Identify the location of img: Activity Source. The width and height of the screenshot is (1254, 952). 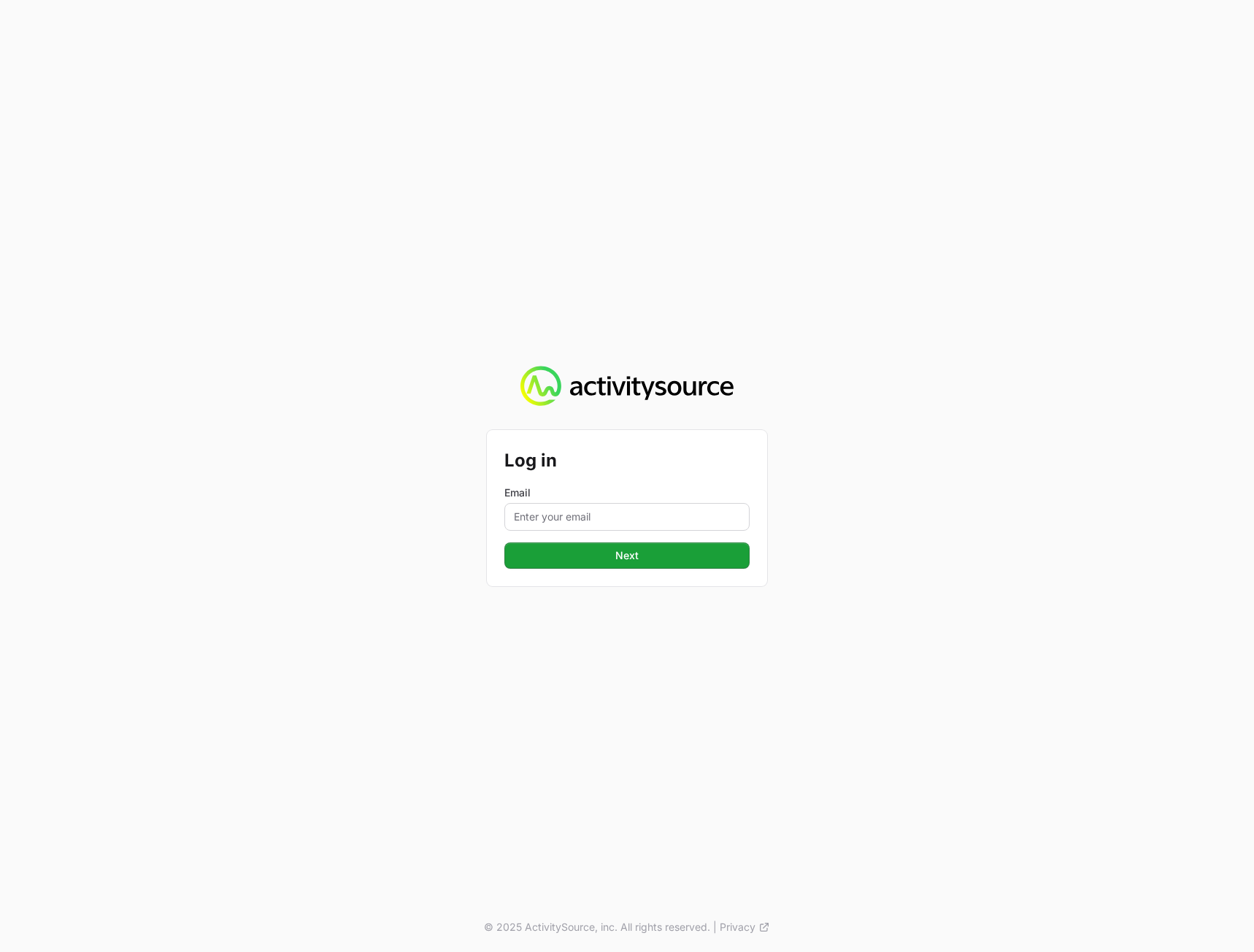
(627, 386).